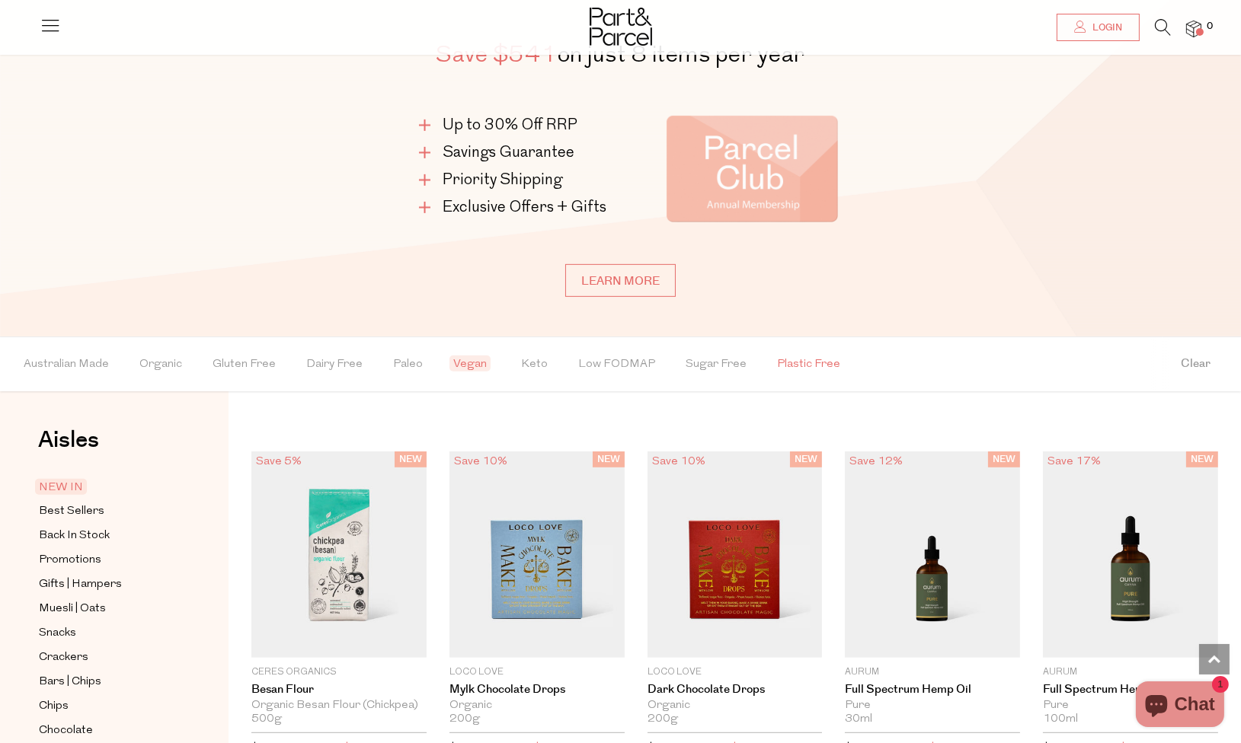 The height and width of the screenshot is (743, 1241). What do you see at coordinates (1209, 27) in the screenshot?
I see `span: 0` at bounding box center [1209, 27].